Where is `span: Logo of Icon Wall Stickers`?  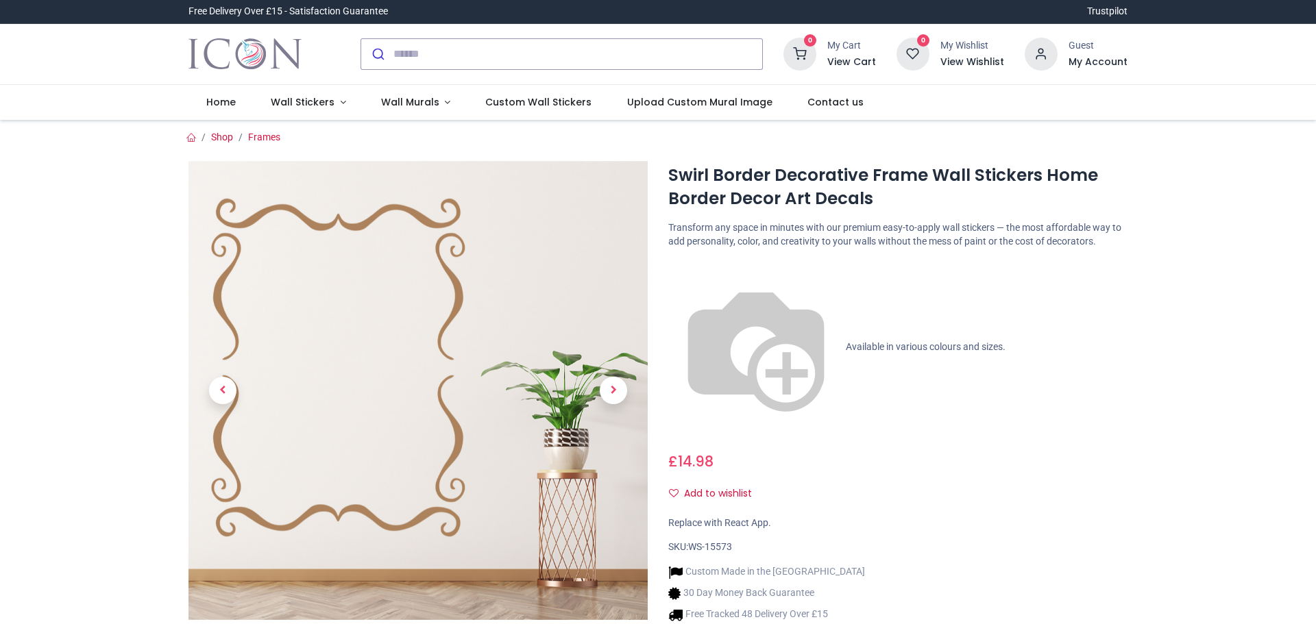
span: Logo of Icon Wall Stickers is located at coordinates (245, 54).